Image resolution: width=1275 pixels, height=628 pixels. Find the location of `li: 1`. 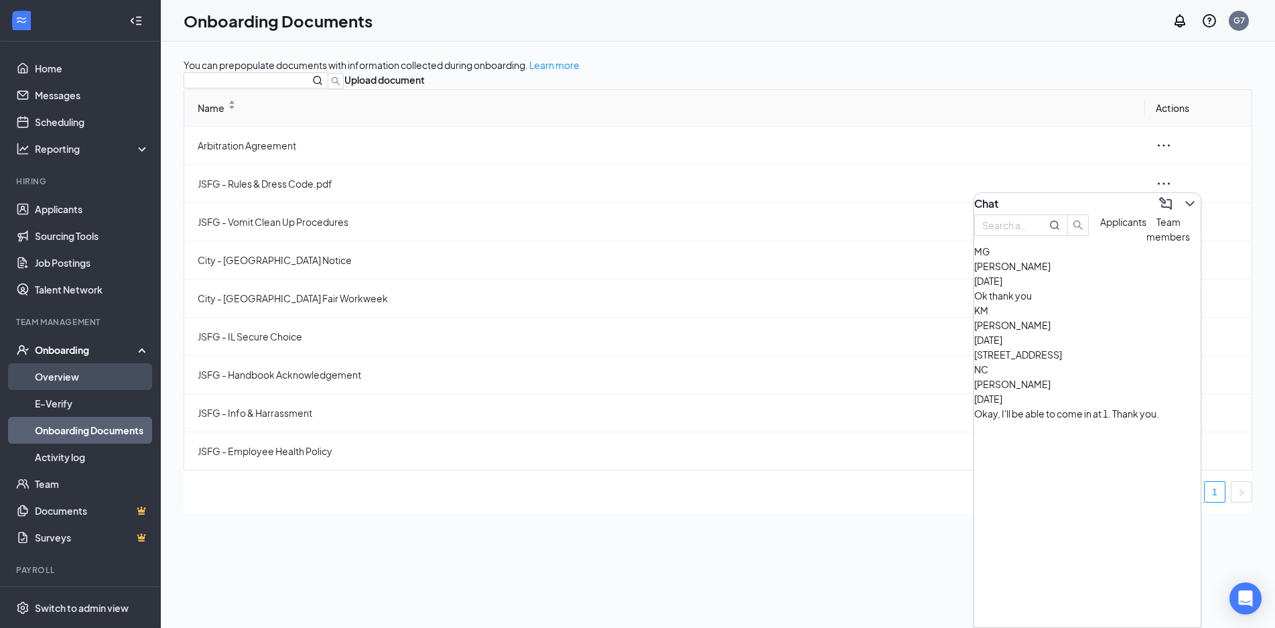

li: 1 is located at coordinates (1215, 492).